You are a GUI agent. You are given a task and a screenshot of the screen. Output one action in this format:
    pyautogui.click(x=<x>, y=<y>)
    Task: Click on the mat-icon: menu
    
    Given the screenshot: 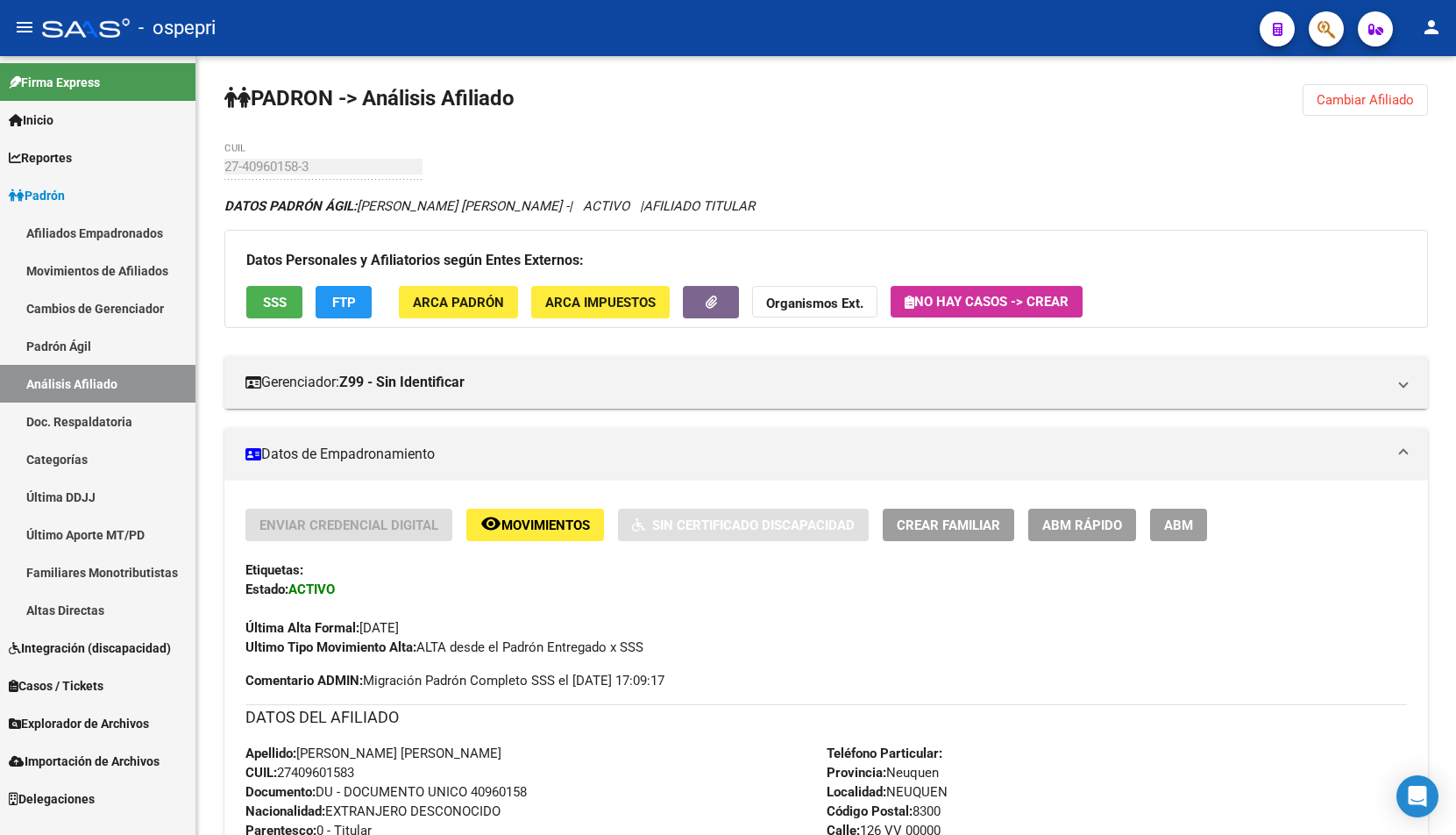 What is the action you would take?
    pyautogui.click(x=24, y=27)
    